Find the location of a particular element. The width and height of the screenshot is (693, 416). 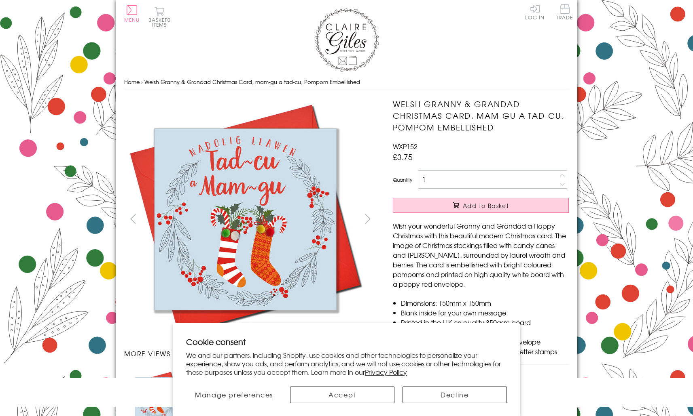

button: Accept is located at coordinates (342, 395).